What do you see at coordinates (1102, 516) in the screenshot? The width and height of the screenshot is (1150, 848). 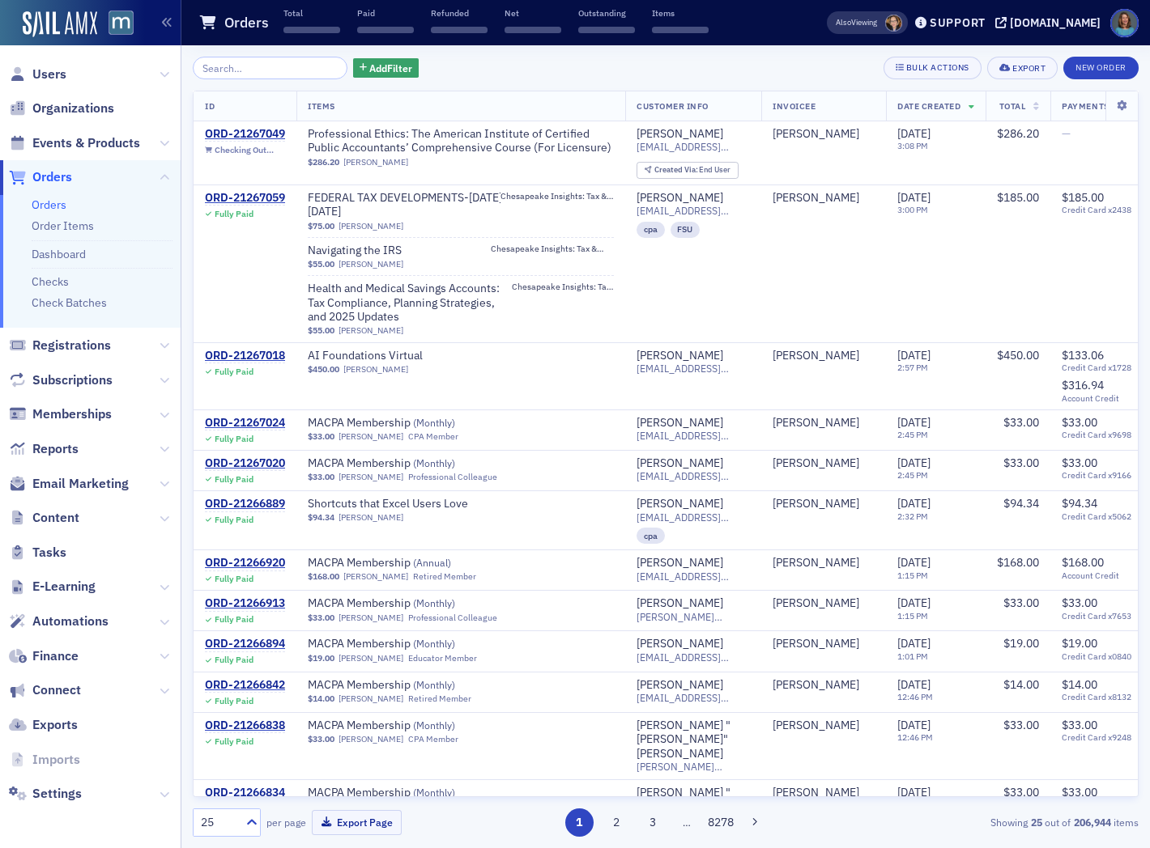 I see `span: Credit Card x5062` at bounding box center [1102, 516].